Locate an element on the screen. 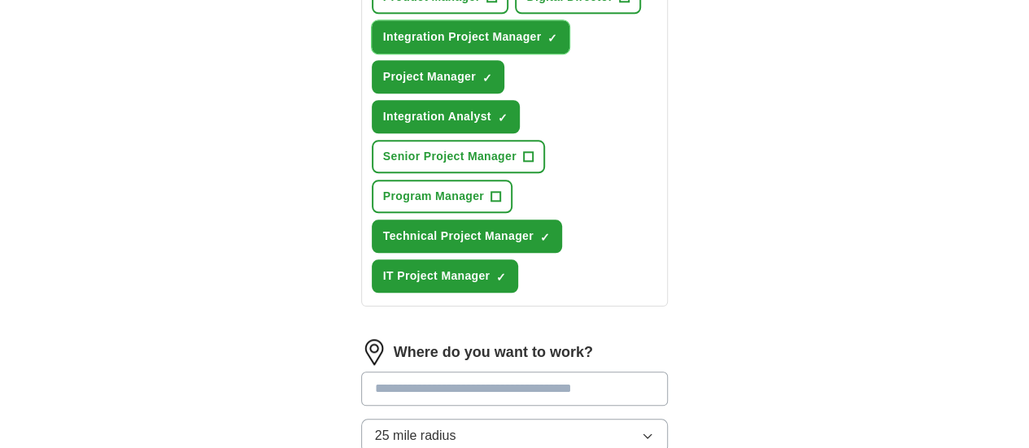 The width and height of the screenshot is (1029, 448). label: Where do you want to work? is located at coordinates (493, 352).